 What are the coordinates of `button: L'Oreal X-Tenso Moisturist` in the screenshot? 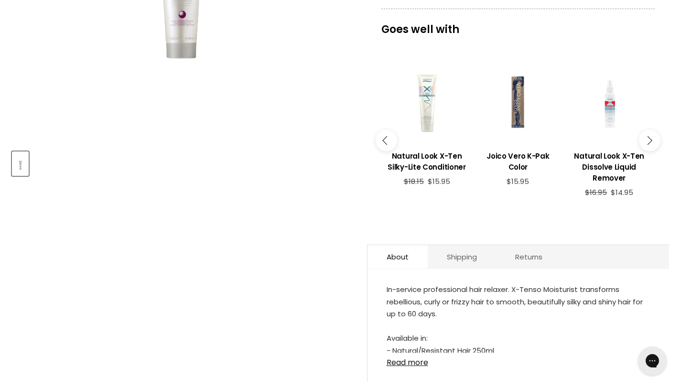 It's located at (20, 163).